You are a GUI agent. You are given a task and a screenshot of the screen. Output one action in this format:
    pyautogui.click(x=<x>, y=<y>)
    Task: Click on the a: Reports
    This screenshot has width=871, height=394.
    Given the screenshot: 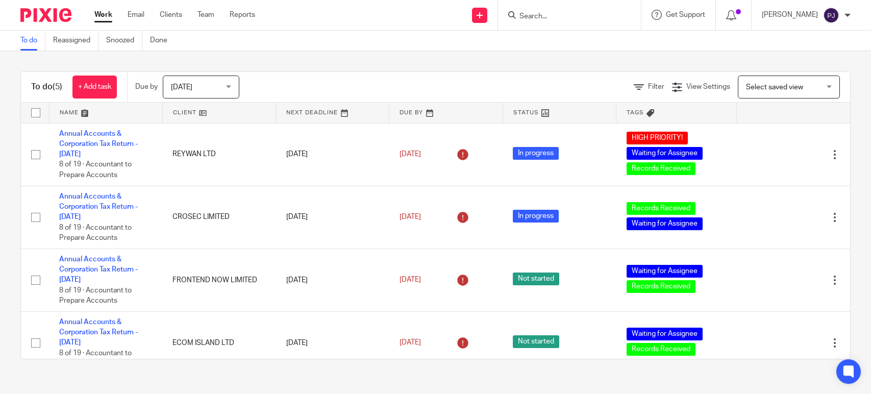 What is the action you would take?
    pyautogui.click(x=242, y=15)
    